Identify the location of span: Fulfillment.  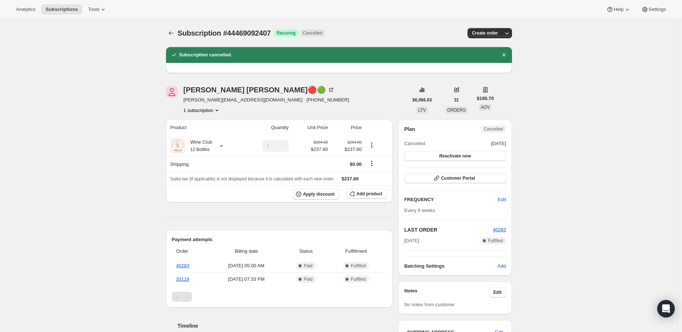
(356, 252).